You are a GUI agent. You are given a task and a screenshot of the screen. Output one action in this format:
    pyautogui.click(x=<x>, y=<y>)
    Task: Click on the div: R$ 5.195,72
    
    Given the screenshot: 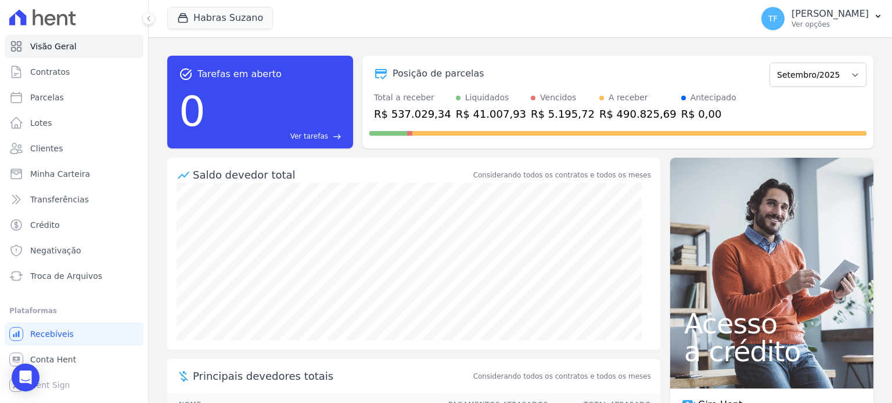 What is the action you would take?
    pyautogui.click(x=563, y=114)
    